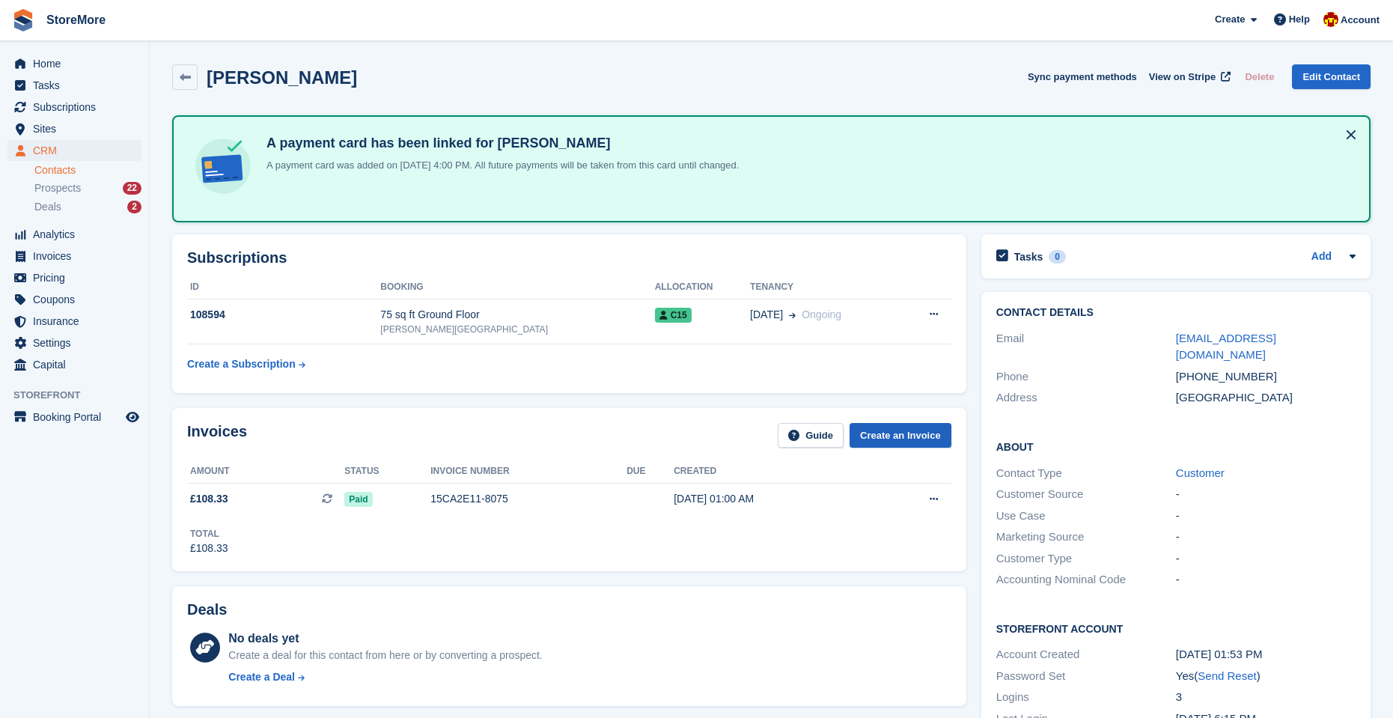  What do you see at coordinates (23, 20) in the screenshot?
I see `img: stora-icon-8386f47178a22dfd0bd8f6a31ec36ba5ce8667c1dd55bd0f319d3a0aa187defe.svg` at bounding box center [23, 20].